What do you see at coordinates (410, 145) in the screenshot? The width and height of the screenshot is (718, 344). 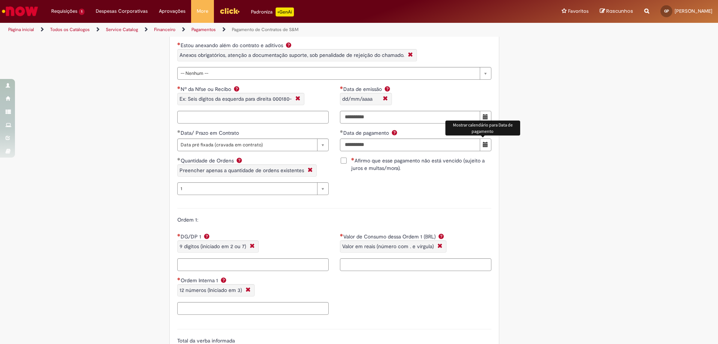 I see `input: Data de pagamento 01 October 2025 Wednesday` at bounding box center [410, 145].